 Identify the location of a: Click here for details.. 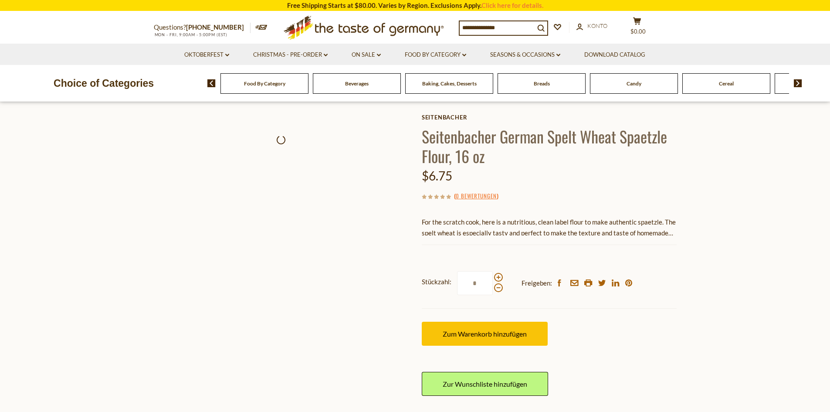
(512, 5).